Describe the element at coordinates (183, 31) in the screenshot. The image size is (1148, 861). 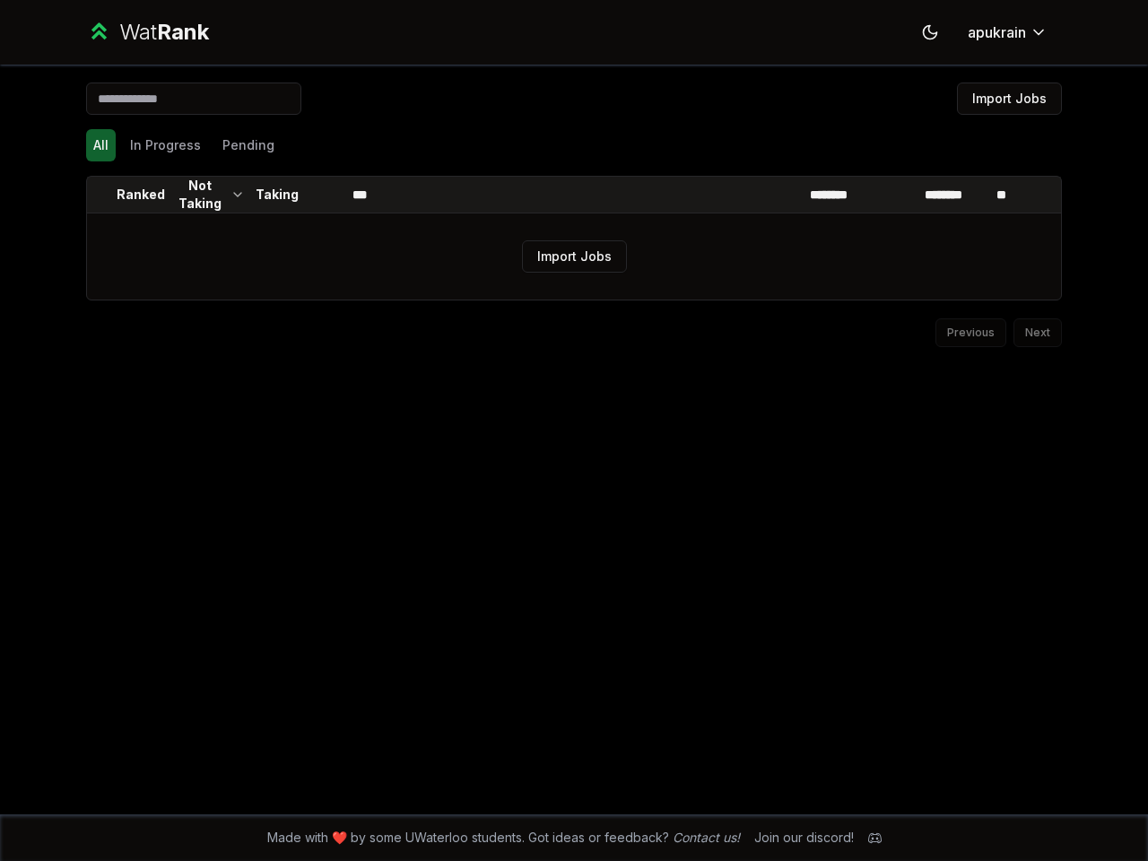
I see `span: Rank` at that location.